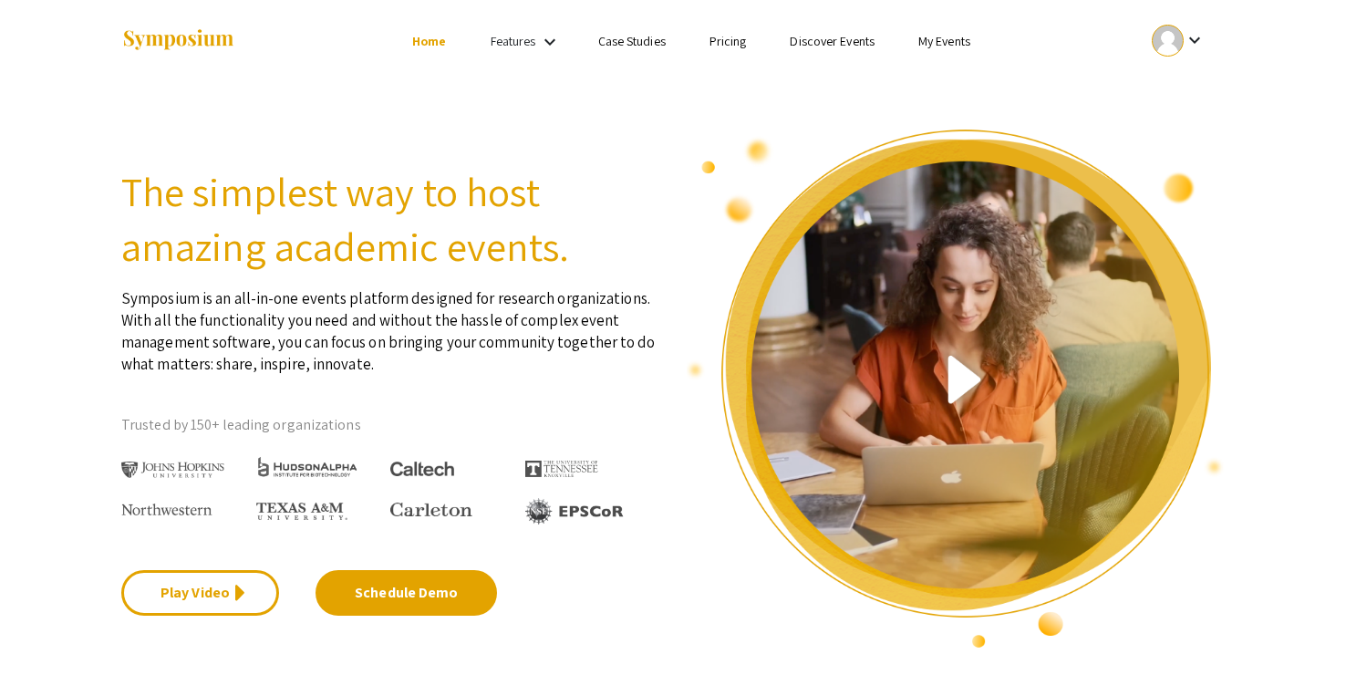 The image size is (1346, 696). Describe the element at coordinates (728, 41) in the screenshot. I see `a: Pricing` at that location.